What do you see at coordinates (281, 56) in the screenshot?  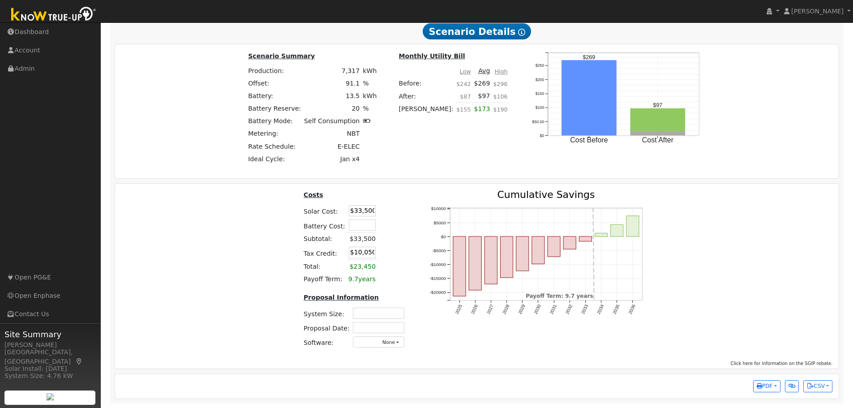 I see `u: Scenario Summary` at bounding box center [281, 56].